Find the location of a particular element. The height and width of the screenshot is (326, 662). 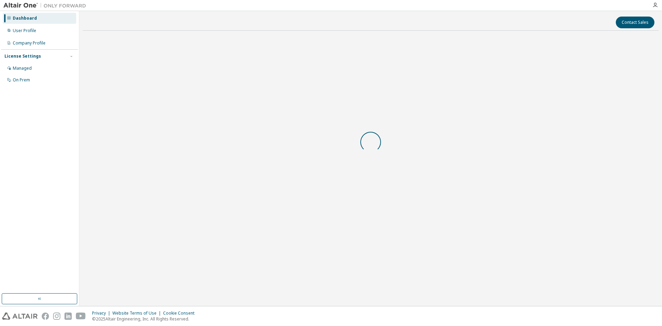

div: Website Terms of Use is located at coordinates (138, 313).